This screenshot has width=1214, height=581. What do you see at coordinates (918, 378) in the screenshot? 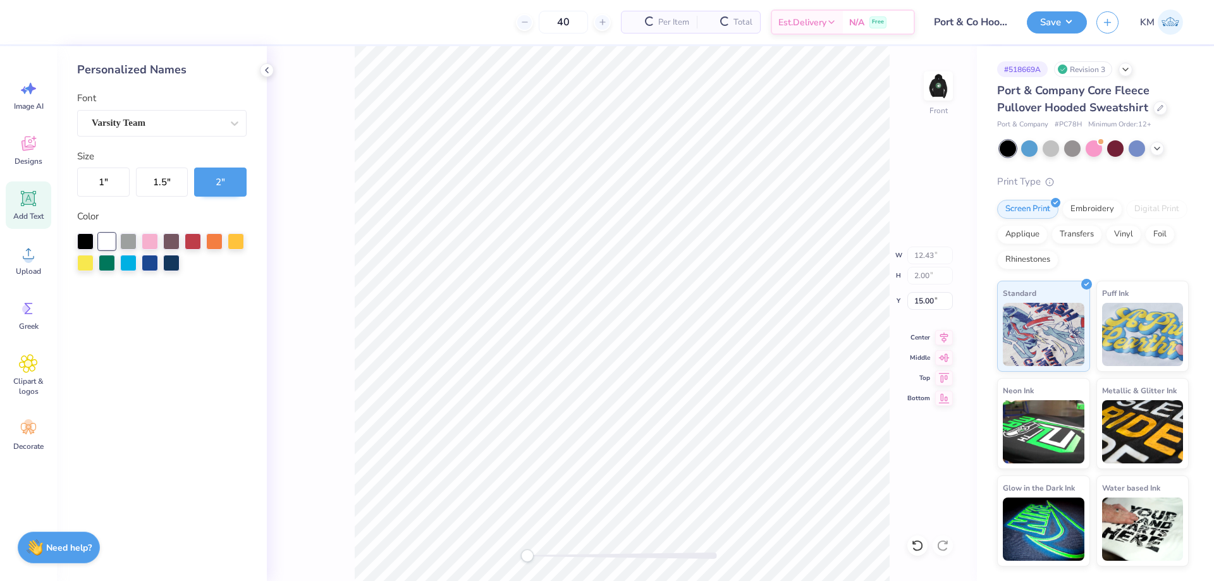
I see `span: Top` at bounding box center [918, 378].